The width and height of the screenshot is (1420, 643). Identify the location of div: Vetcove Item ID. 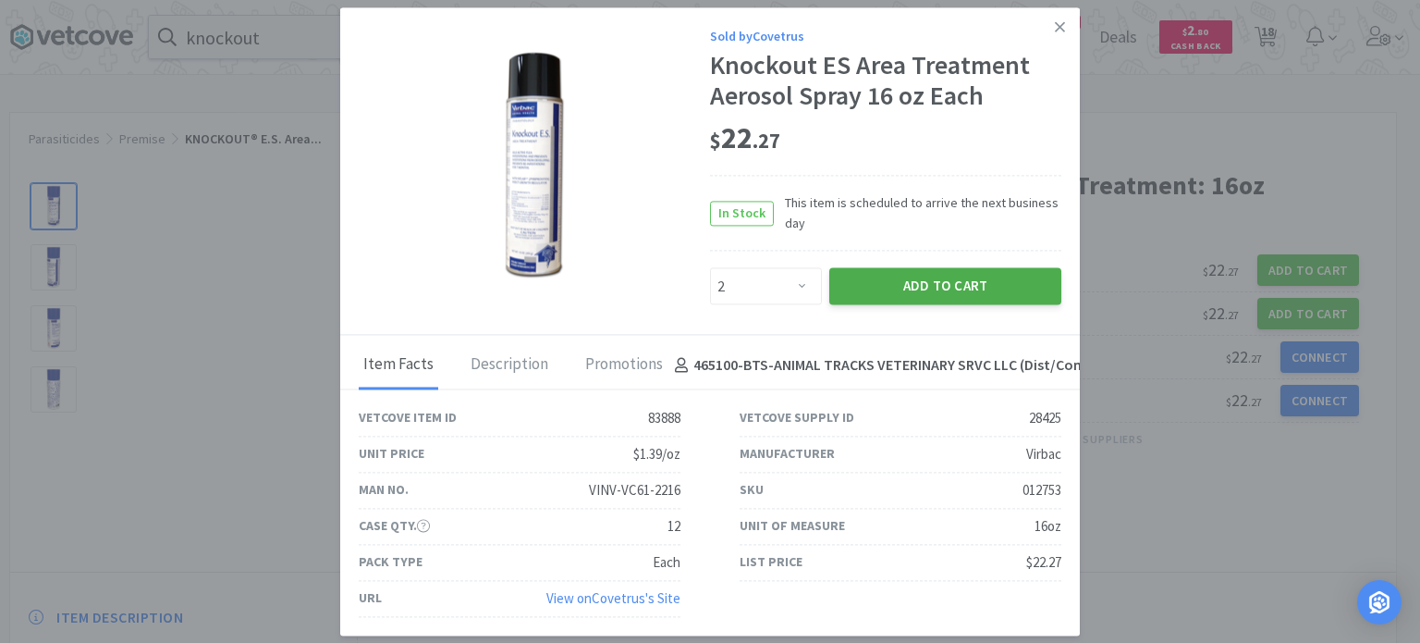
(408, 418).